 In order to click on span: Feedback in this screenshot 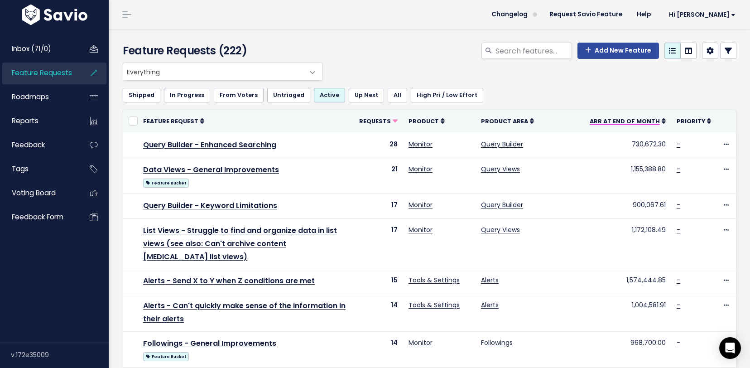, I will do `click(28, 145)`.